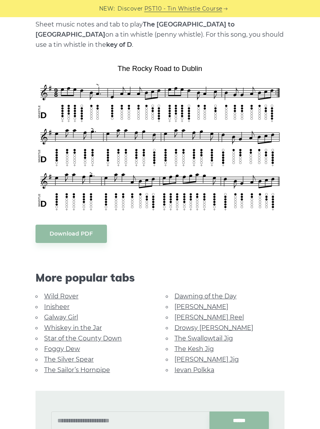  What do you see at coordinates (205, 296) in the screenshot?
I see `a: Dawning of the Day` at bounding box center [205, 296].